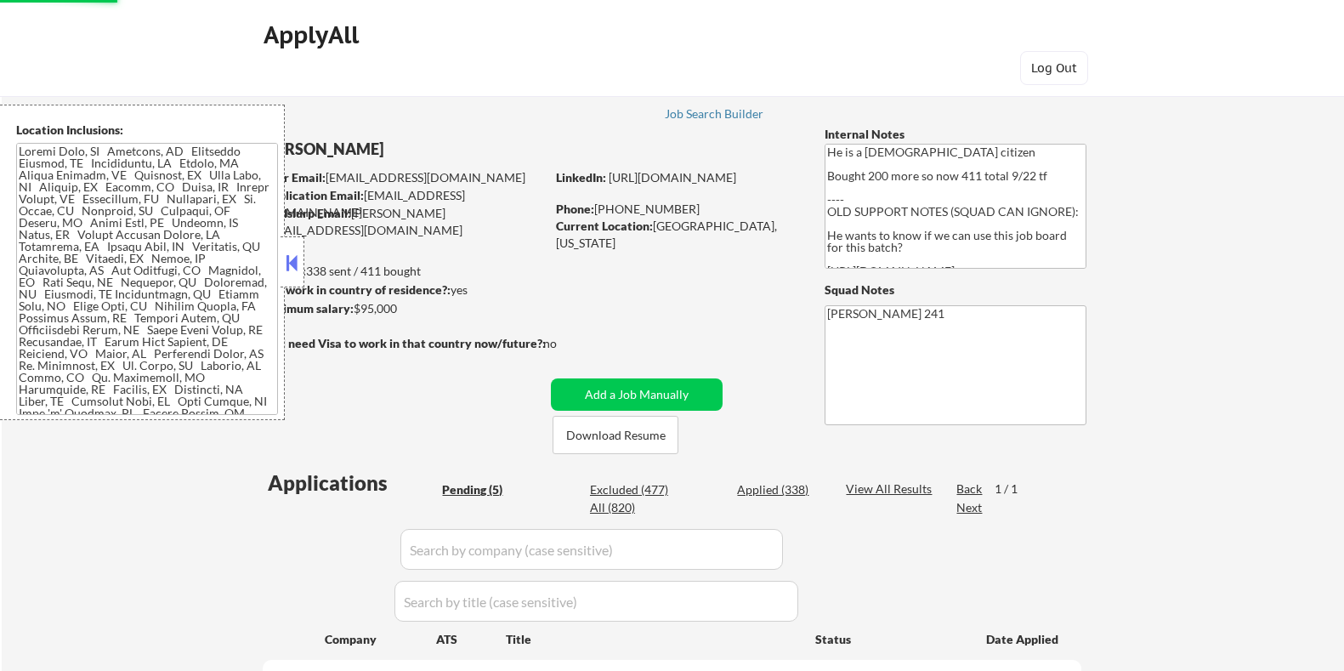 This screenshot has width=1344, height=671. What do you see at coordinates (314, 35) in the screenshot?
I see `div: ApplyAll` at bounding box center [314, 35].